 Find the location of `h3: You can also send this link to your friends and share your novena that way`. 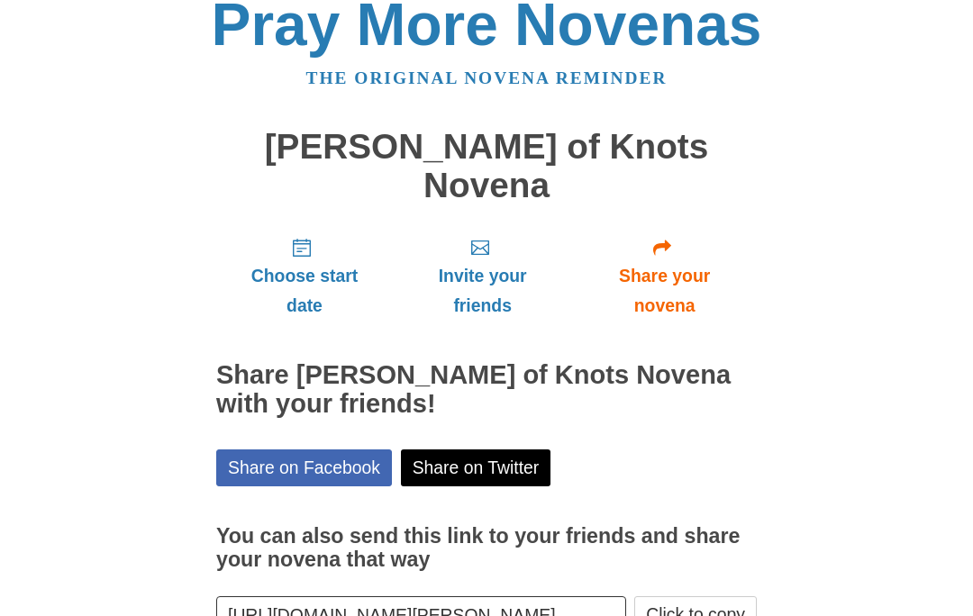

h3: You can also send this link to your friends and share your novena that way is located at coordinates (486, 548).